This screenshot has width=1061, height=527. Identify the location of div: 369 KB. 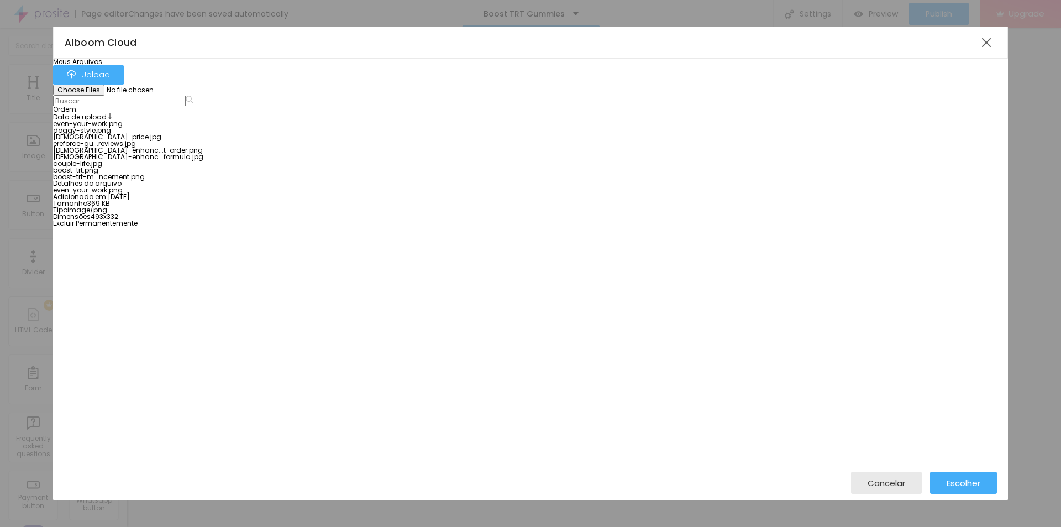
(128, 203).